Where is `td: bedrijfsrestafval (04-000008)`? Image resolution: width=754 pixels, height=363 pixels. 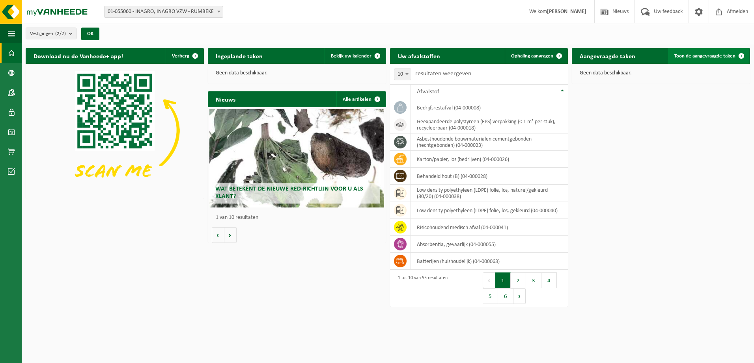 td: bedrijfsrestafval (04-000008) is located at coordinates (489, 108).